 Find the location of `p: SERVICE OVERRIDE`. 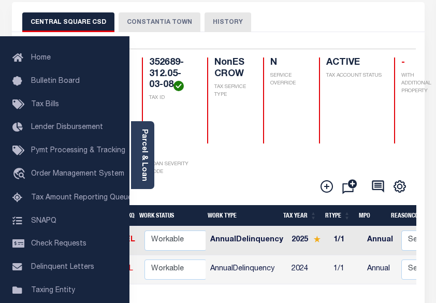

p: SERVICE OVERRIDE is located at coordinates (288, 80).